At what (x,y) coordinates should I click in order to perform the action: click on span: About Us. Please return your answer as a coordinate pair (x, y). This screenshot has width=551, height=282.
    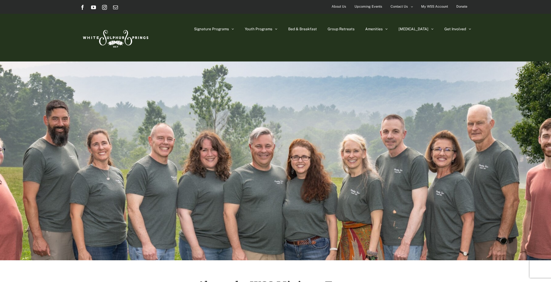
    Looking at the image, I should click on (339, 6).